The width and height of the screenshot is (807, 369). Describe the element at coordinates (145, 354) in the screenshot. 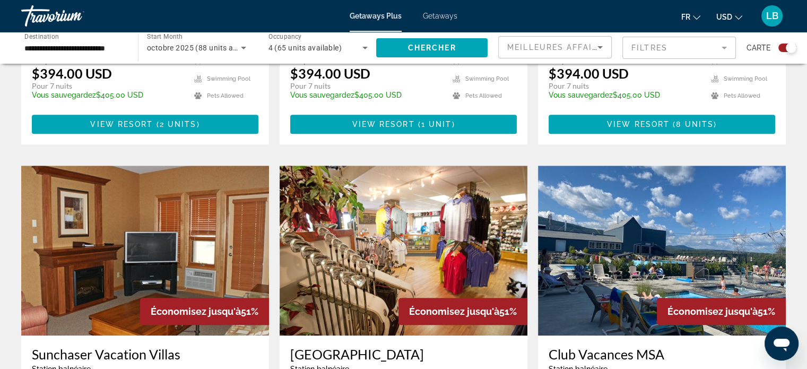

I see `h3: Sunchaser Vacation Villas` at that location.